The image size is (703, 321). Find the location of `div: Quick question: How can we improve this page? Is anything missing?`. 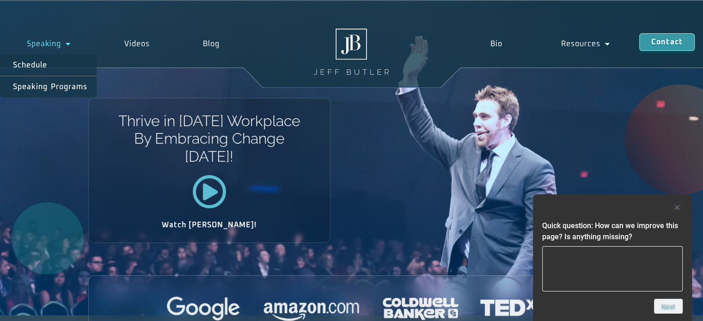

div: Quick question: How can we improve this page? Is anything missing? is located at coordinates (612, 258).